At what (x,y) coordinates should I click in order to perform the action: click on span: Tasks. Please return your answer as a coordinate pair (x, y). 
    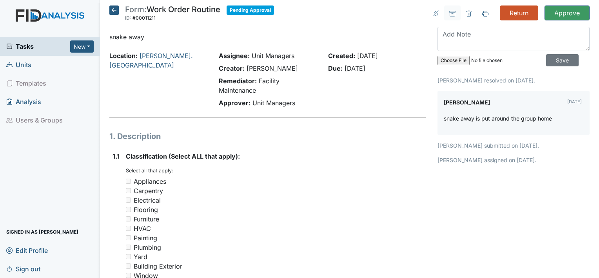
    Looking at the image, I should click on (38, 46).